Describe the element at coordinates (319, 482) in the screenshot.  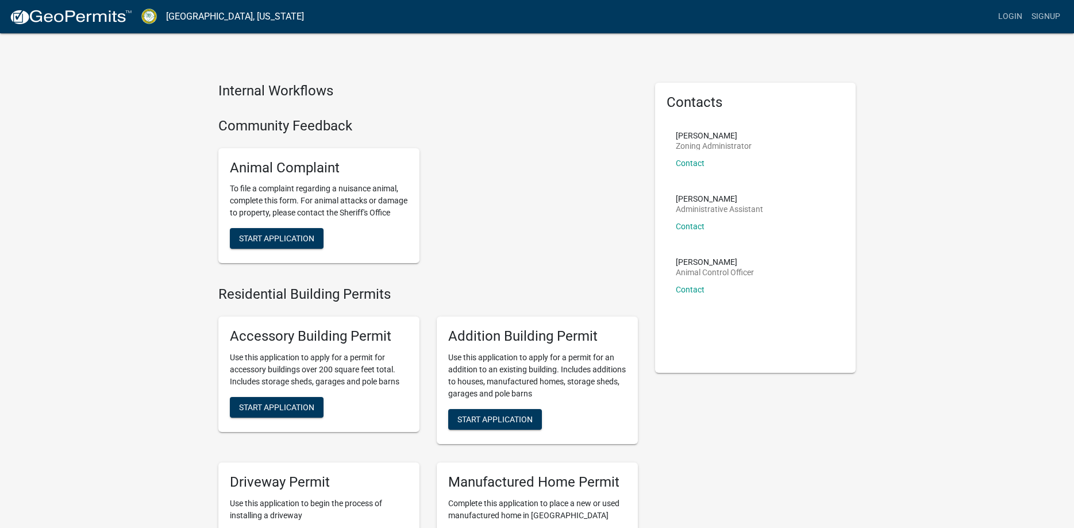
I see `h5: Driveway Permit` at that location.